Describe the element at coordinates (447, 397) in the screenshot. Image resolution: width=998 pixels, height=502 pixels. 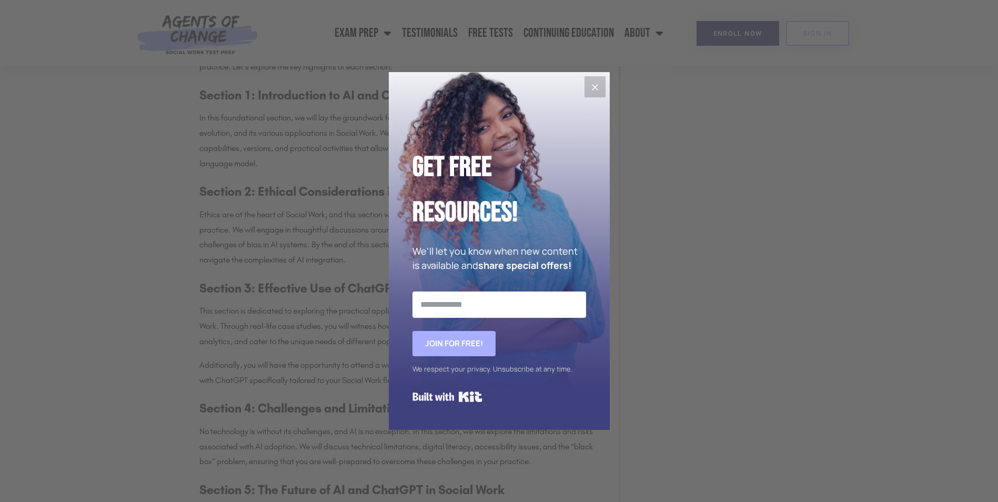
I see `a: Built with Kit` at that location.